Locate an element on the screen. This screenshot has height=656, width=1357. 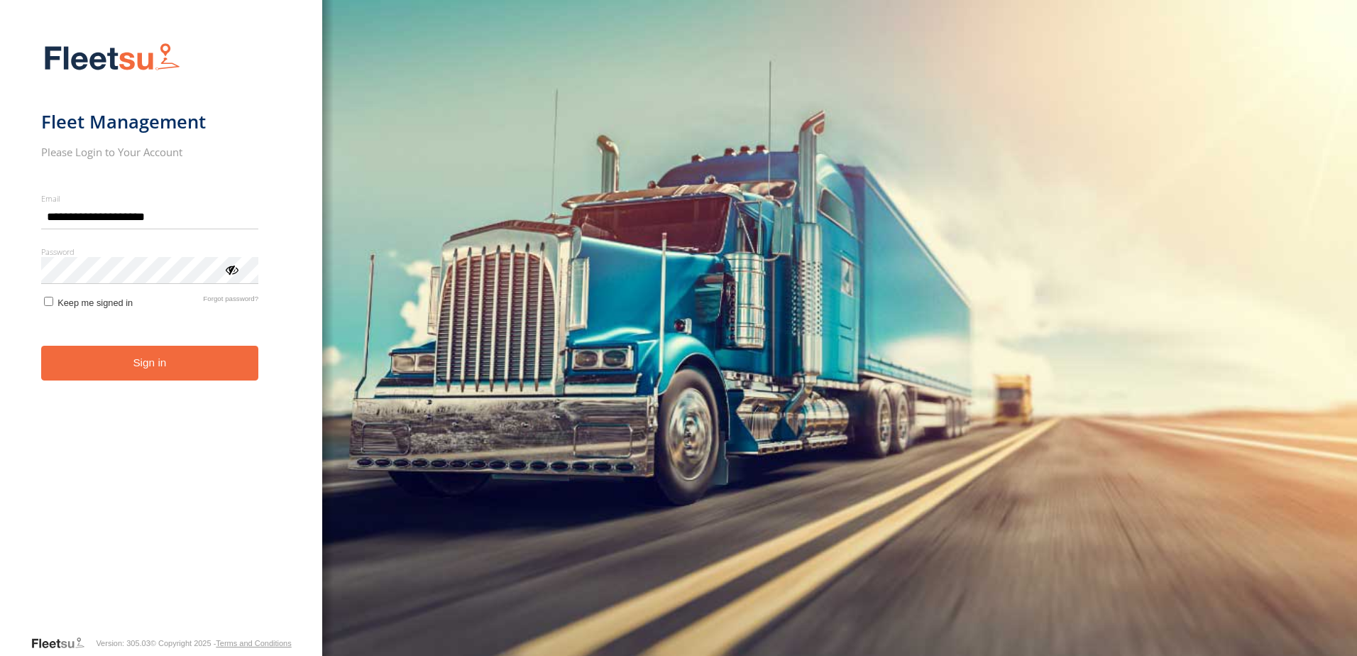
a: Terms and Conditions is located at coordinates (253, 643).